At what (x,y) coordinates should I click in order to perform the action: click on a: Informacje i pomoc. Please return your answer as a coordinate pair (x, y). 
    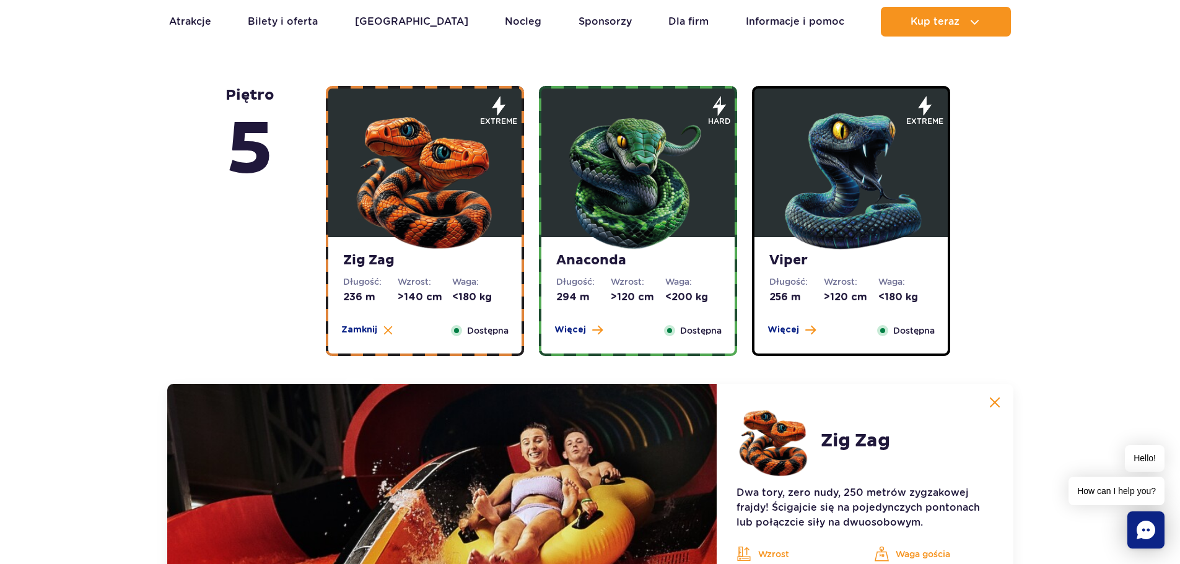
    Looking at the image, I should click on (795, 22).